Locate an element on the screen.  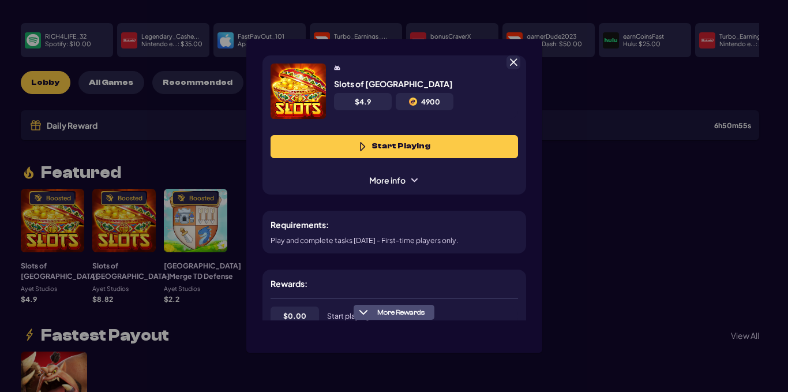
img: android is located at coordinates (337, 68).